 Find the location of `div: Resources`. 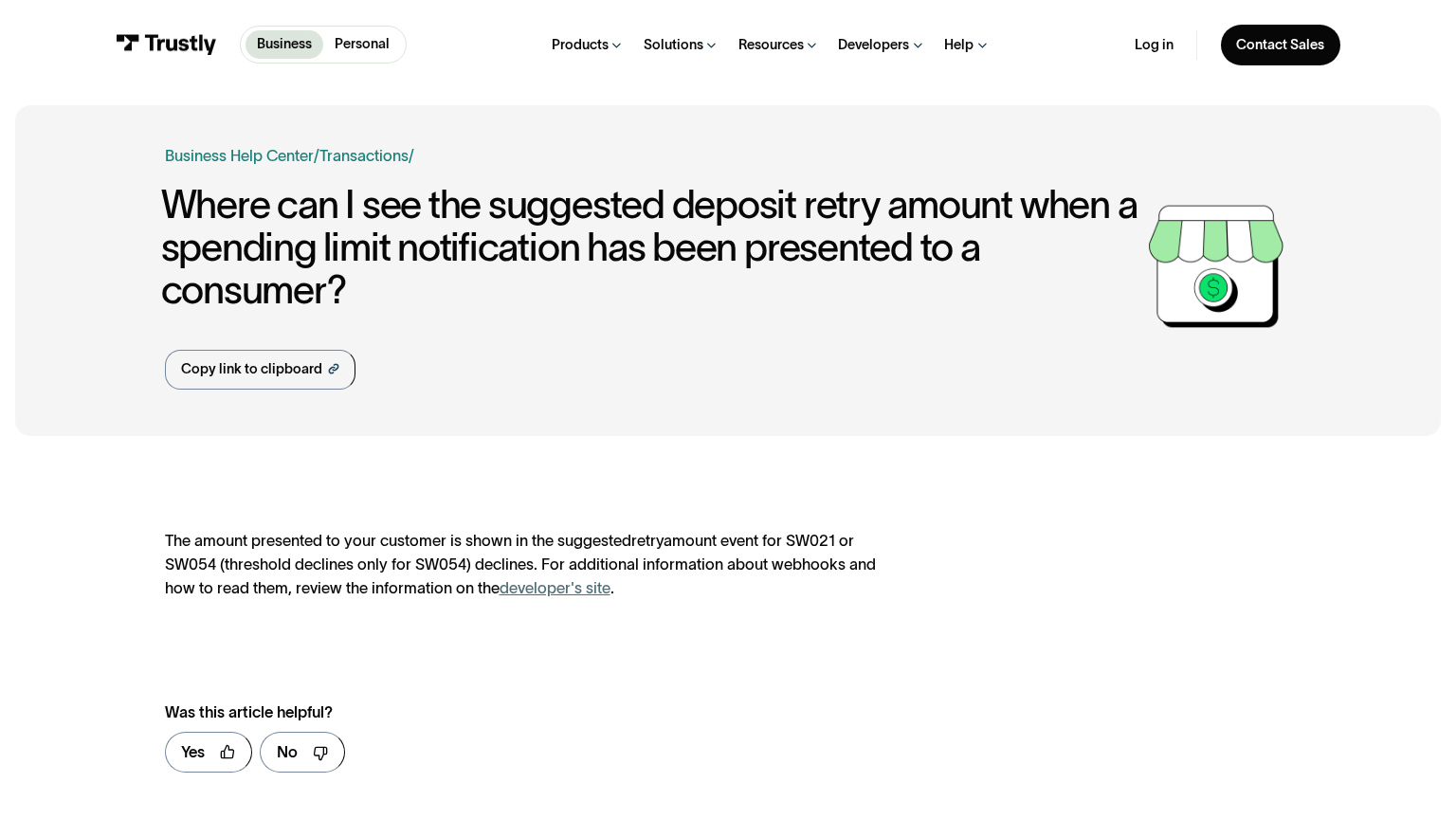

div: Resources is located at coordinates (770, 44).